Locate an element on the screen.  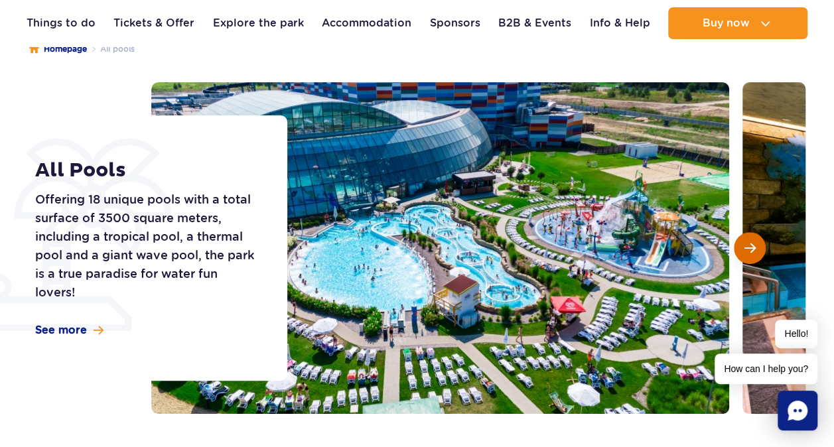
button: Buy now is located at coordinates (737, 23).